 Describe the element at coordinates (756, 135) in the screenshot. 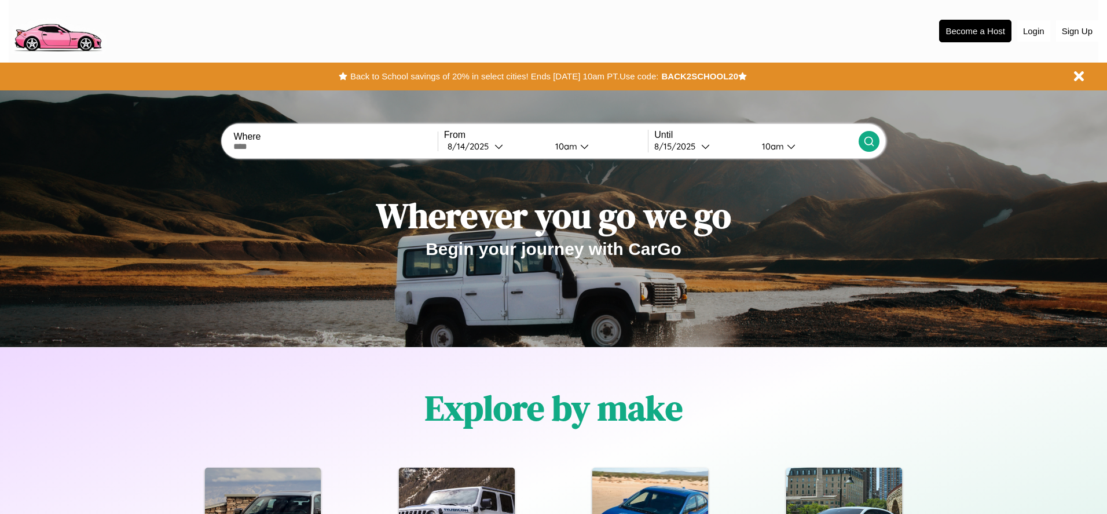

I see `label: Until` at that location.